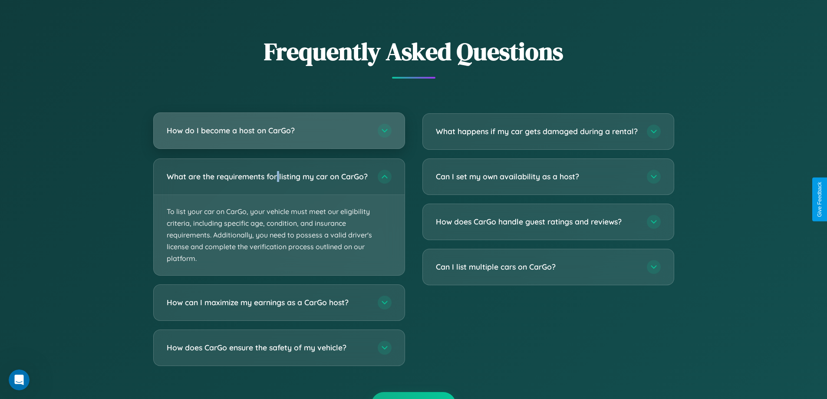  I want to click on h3: What happens if my car gets damaged during a rental?, so click(537, 131).